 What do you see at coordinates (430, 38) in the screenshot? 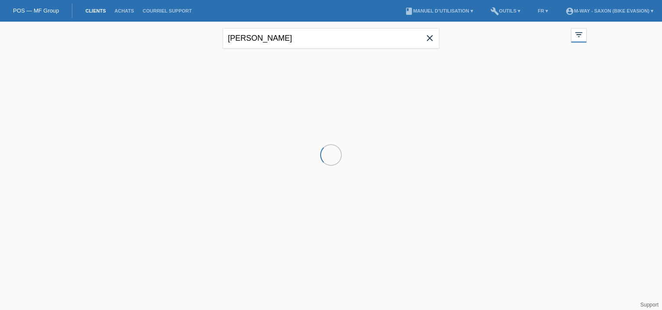
I see `i: close` at bounding box center [430, 38].